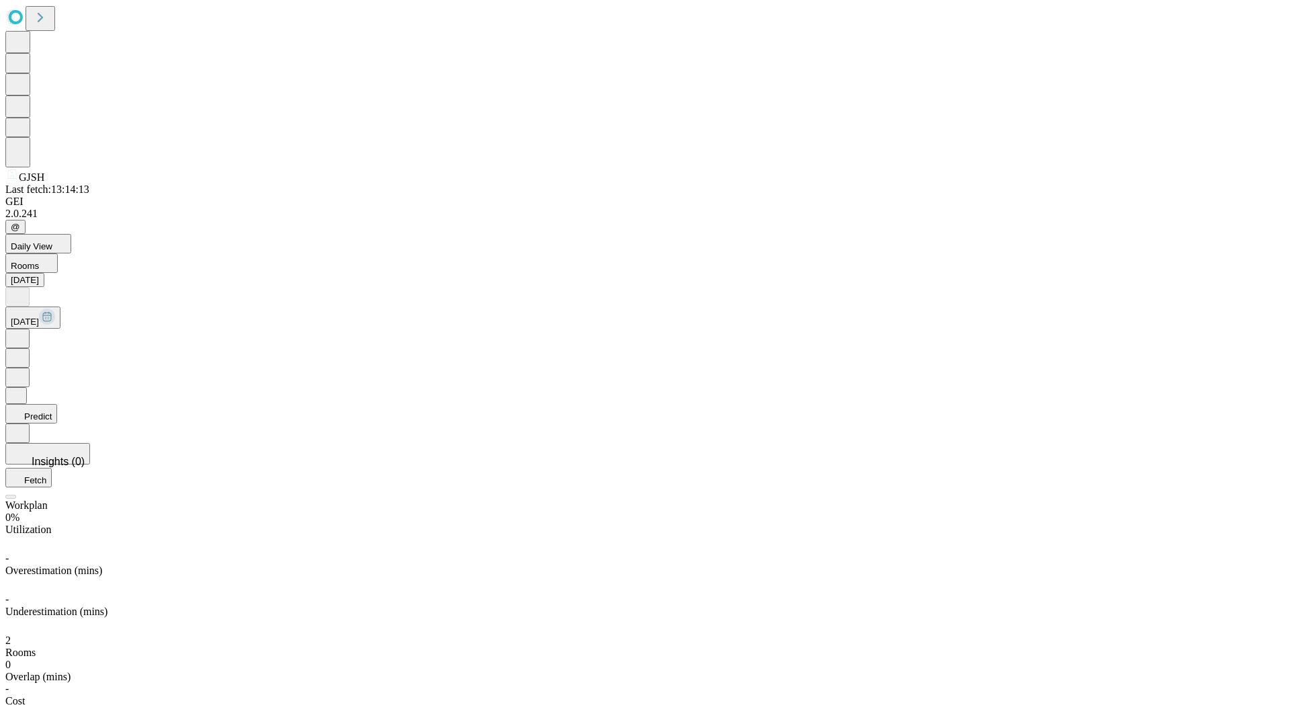 Image resolution: width=1290 pixels, height=726 pixels. Describe the element at coordinates (54, 570) in the screenshot. I see `span: Overestimation (mins)` at that location.